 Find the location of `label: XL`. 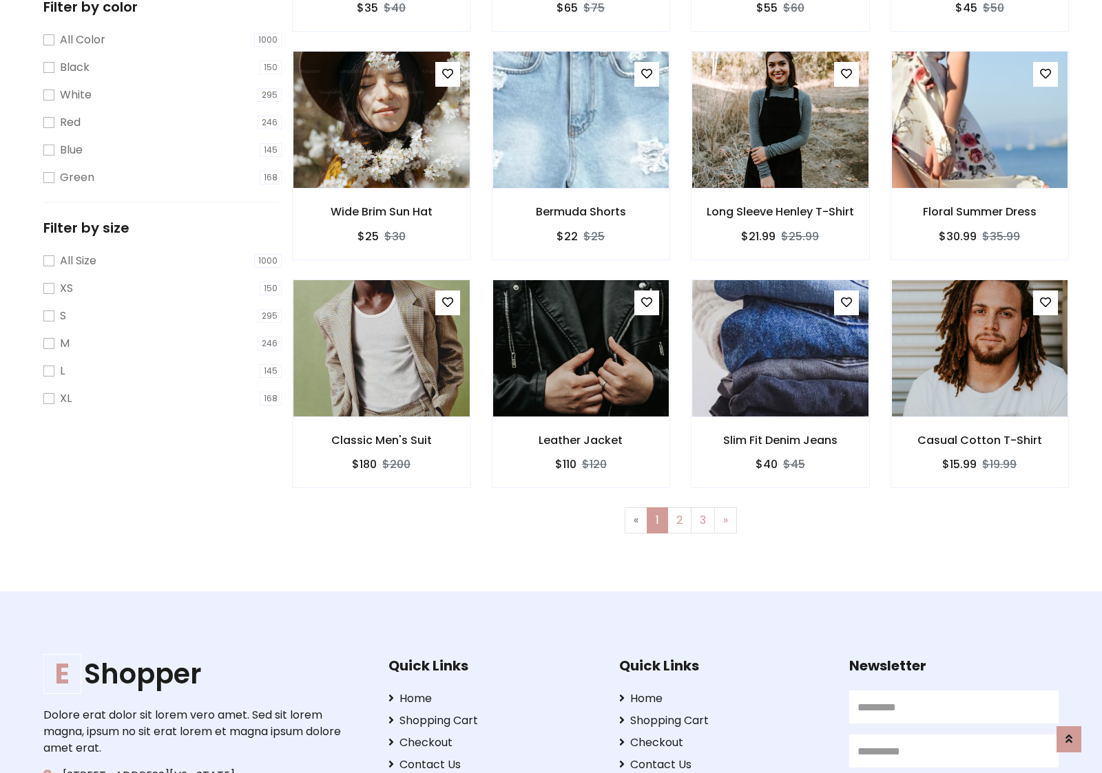

label: XL is located at coordinates (65, 399).